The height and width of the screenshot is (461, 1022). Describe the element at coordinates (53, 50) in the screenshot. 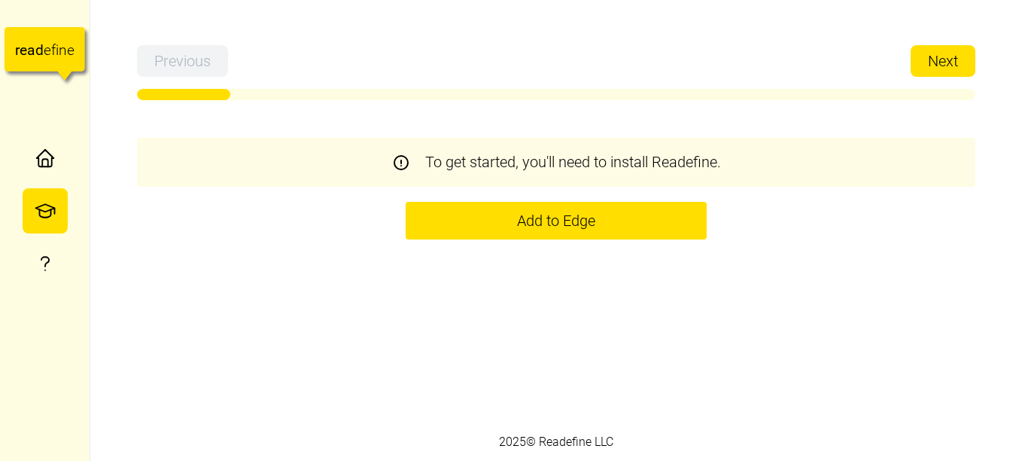

I see `tspan: f` at that location.